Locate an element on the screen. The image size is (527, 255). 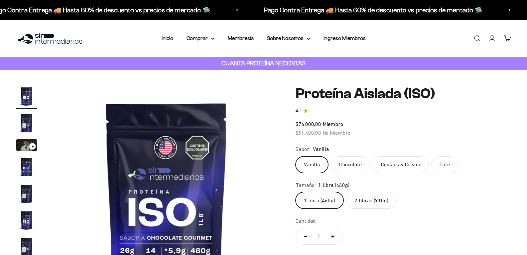
p: Pago Contra Entrega 🚚 Hasta 60% de descuento vs precios de mercado 🛸 is located at coordinates (367, 10).